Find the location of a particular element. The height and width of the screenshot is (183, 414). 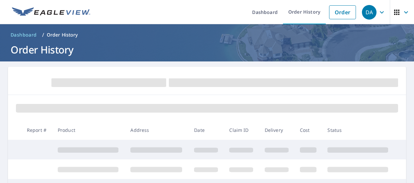

th: Date is located at coordinates (207, 130).